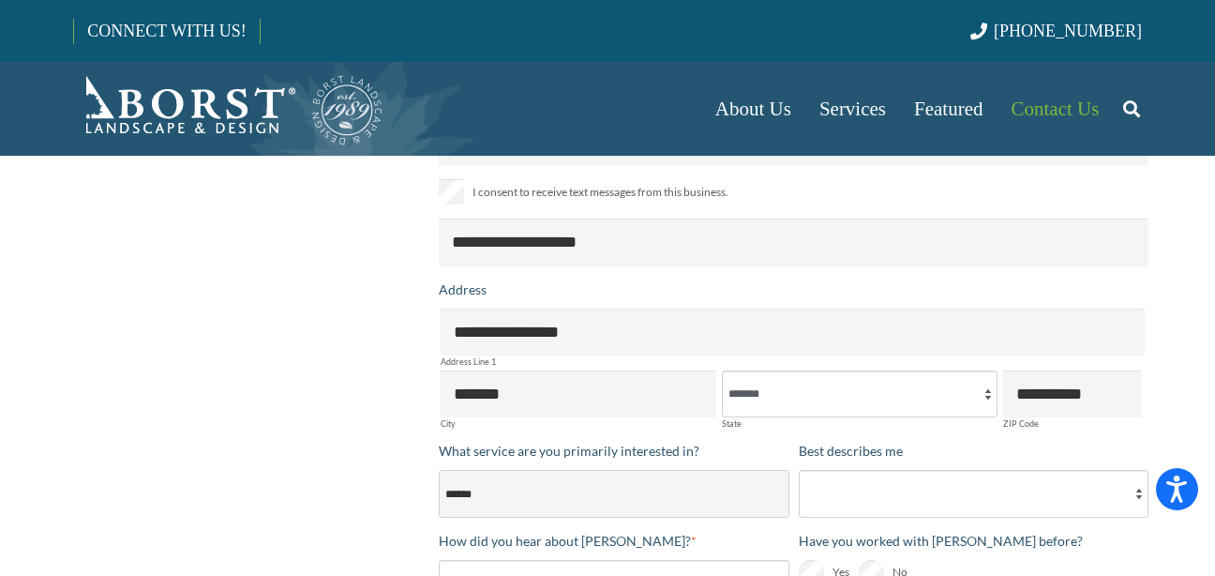  I want to click on label: City, so click(578, 423).